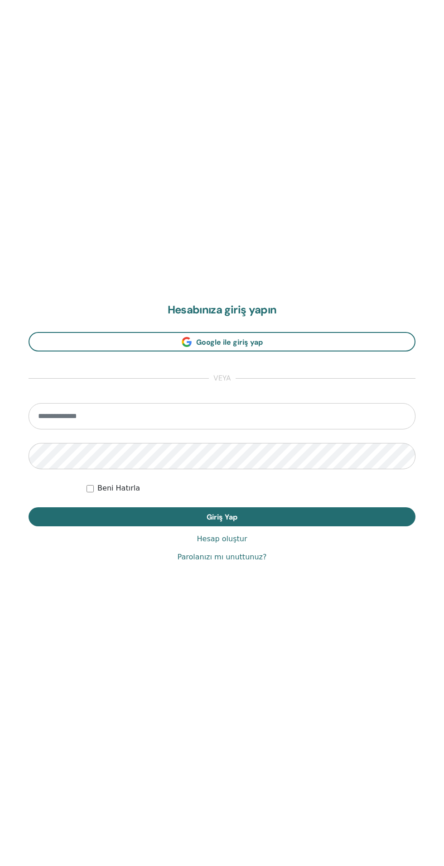 The image size is (444, 866). Describe the element at coordinates (251, 488) in the screenshot. I see `div: Keep me authenticated indefinitely or until I manually logout` at that location.